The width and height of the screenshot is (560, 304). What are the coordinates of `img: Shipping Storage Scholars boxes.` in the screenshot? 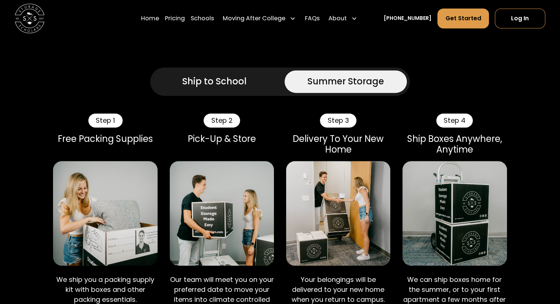 It's located at (455, 213).